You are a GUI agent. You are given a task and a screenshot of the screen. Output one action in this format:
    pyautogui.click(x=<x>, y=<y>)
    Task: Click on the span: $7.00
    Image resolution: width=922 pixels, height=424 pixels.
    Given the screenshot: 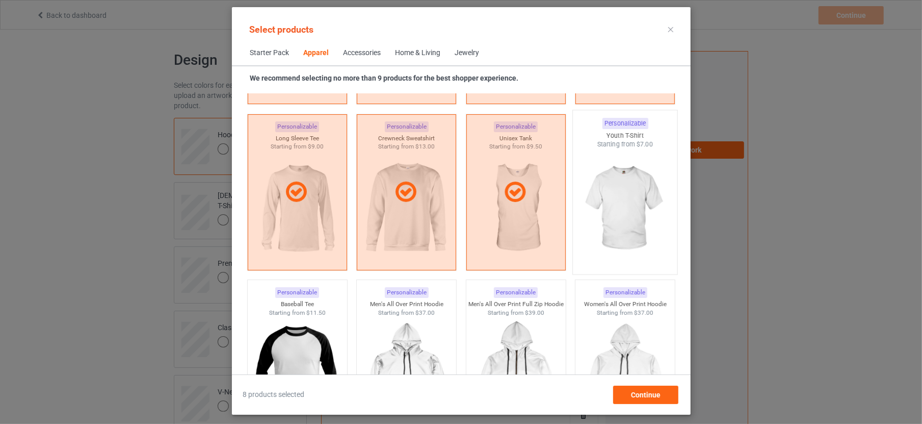 What is the action you would take?
    pyautogui.click(x=644, y=144)
    